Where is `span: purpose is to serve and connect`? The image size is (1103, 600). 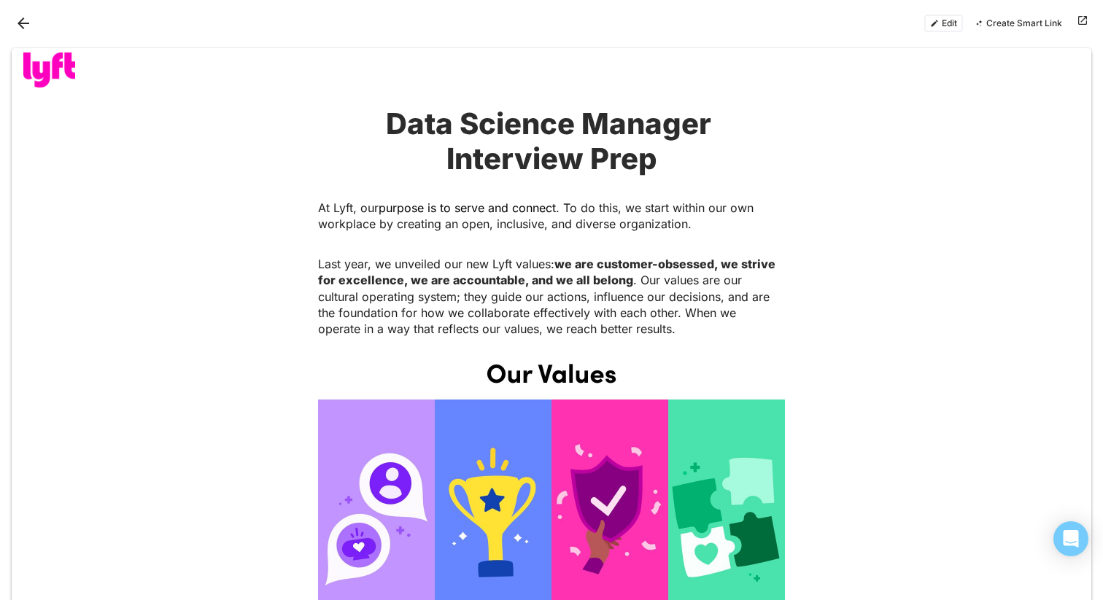
span: purpose is to serve and connect is located at coordinates (467, 208).